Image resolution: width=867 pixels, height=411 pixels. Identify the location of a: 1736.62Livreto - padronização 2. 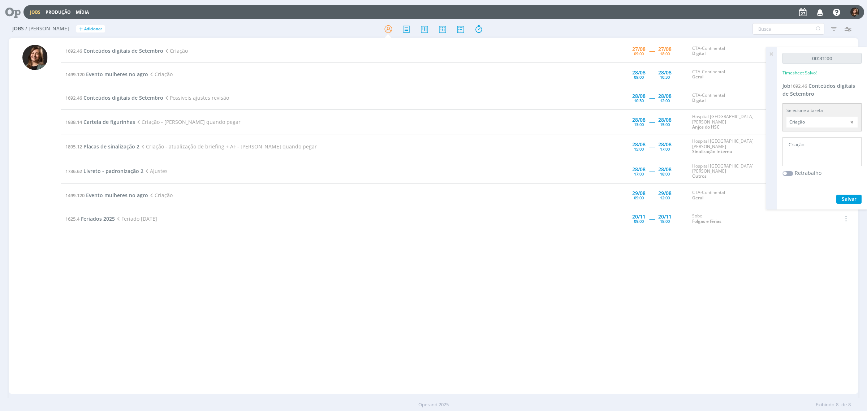
(104, 171).